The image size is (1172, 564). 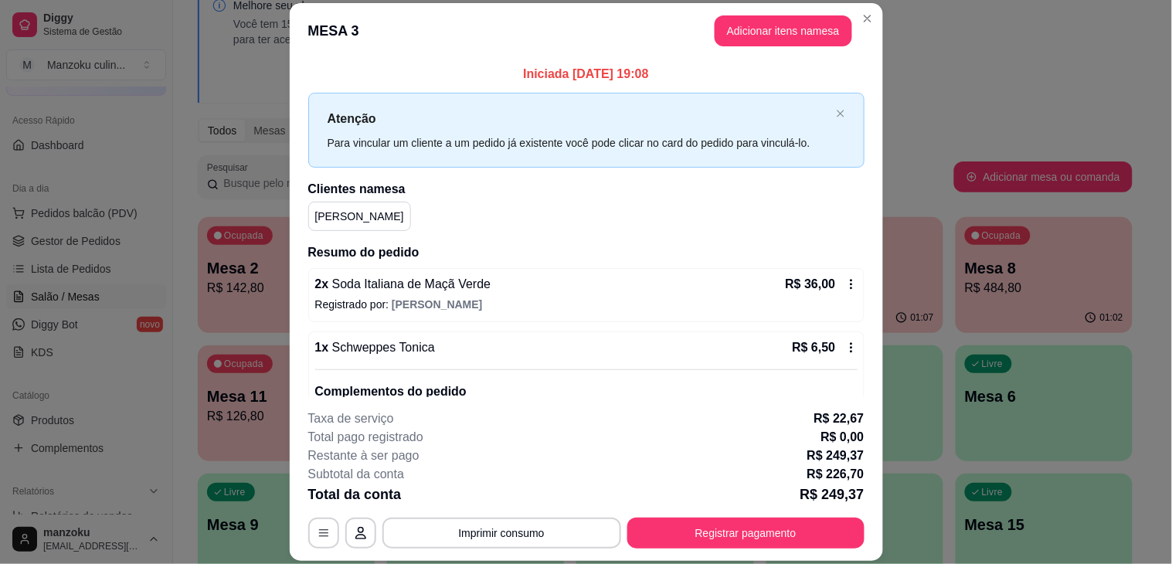 What do you see at coordinates (364, 456) in the screenshot?
I see `p: Restante à ser pago` at bounding box center [364, 456].